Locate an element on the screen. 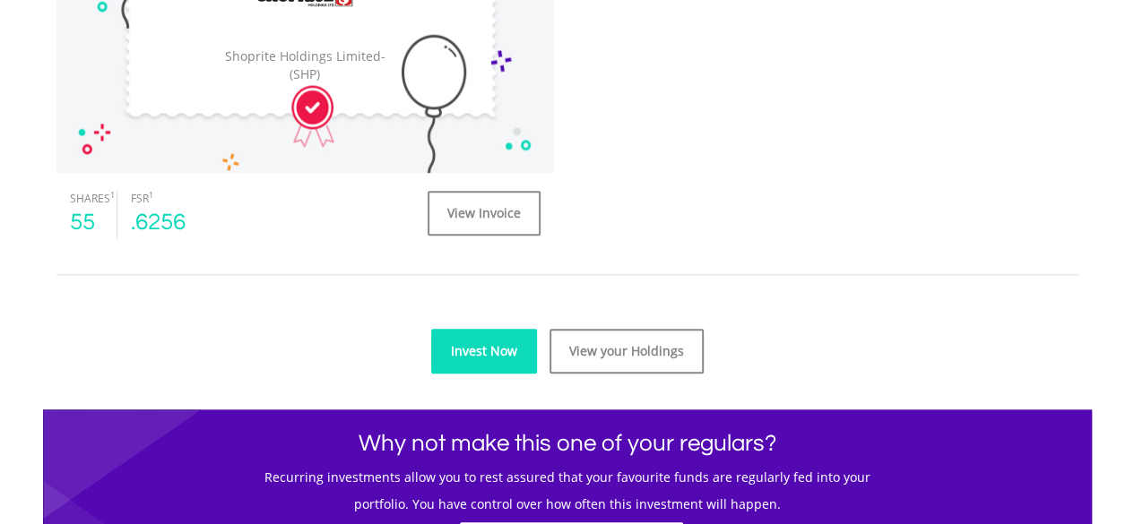 This screenshot has width=1134, height=524. a: Invest Now is located at coordinates (484, 351).